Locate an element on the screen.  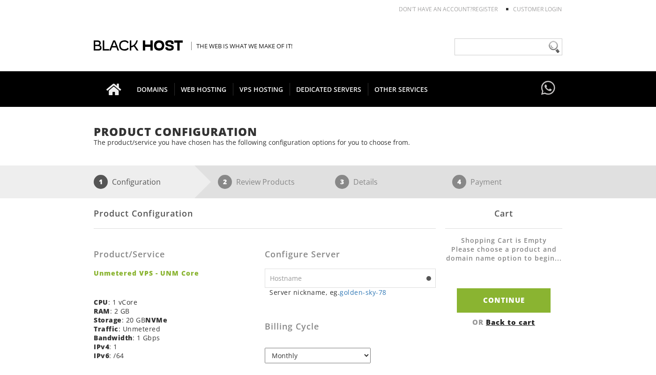
b: IPv4 is located at coordinates (101, 346).